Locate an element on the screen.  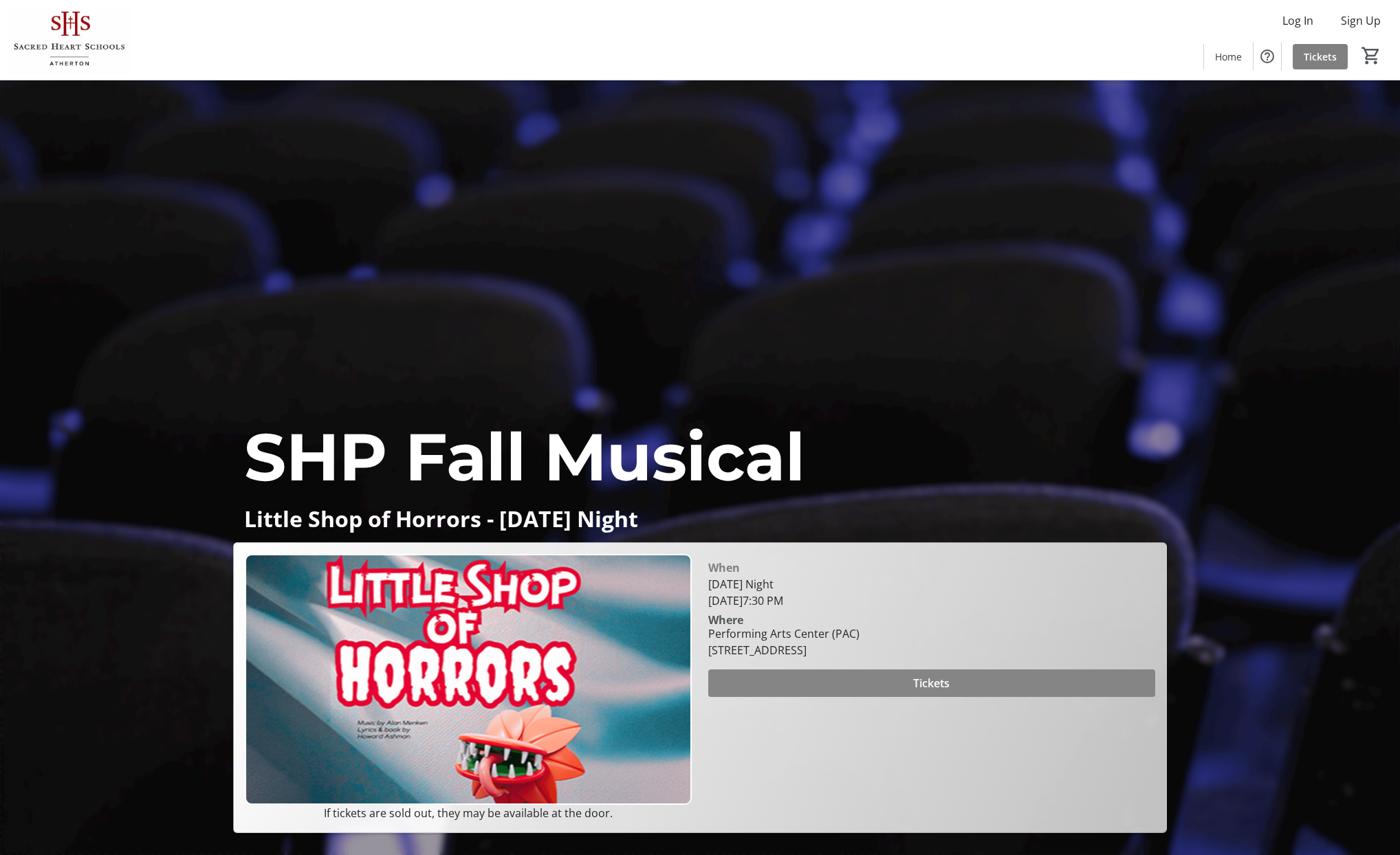
button: Help is located at coordinates (1268, 56).